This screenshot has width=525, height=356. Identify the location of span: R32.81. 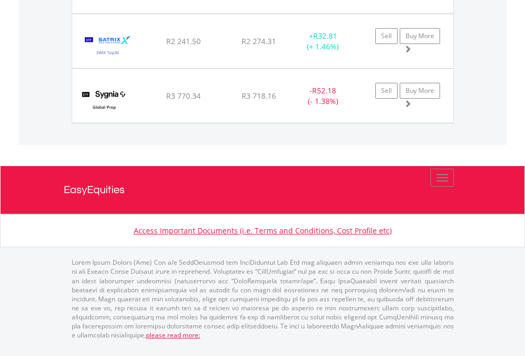
(325, 36).